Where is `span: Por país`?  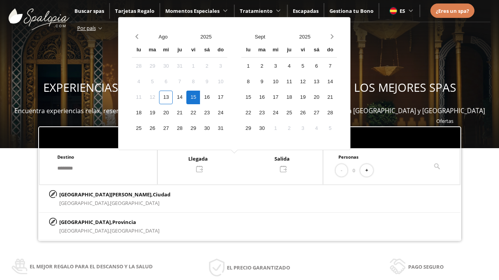
span: Por país is located at coordinates (86, 28).